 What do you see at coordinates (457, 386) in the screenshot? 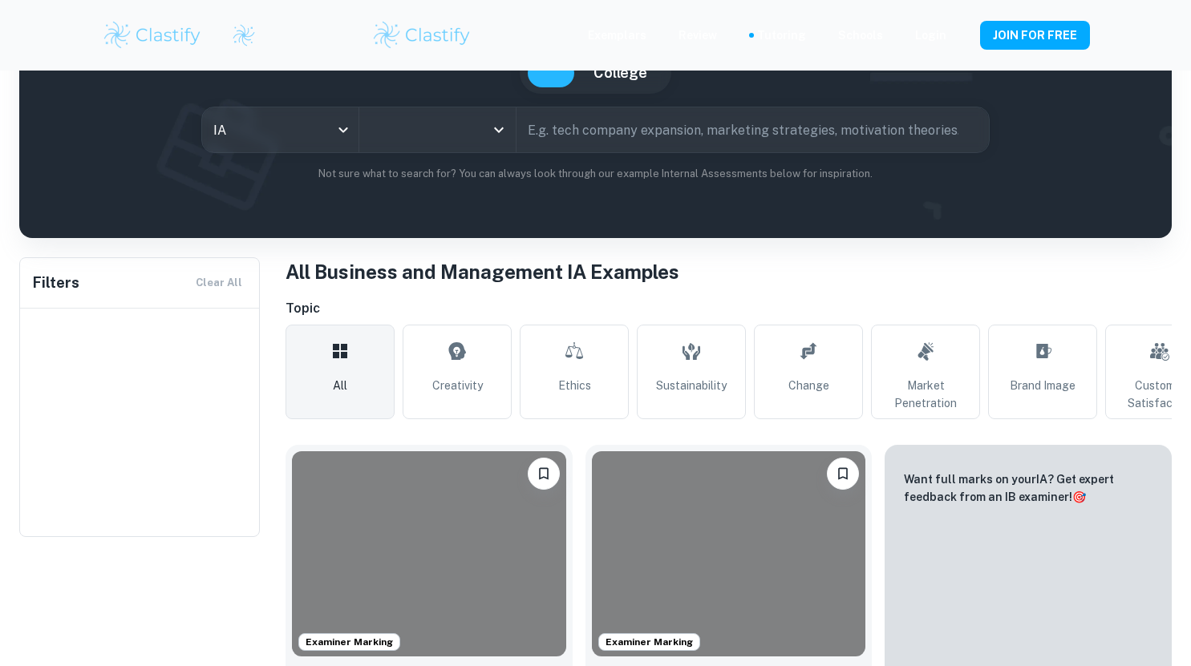
I see `span: Creativity` at bounding box center [457, 386].